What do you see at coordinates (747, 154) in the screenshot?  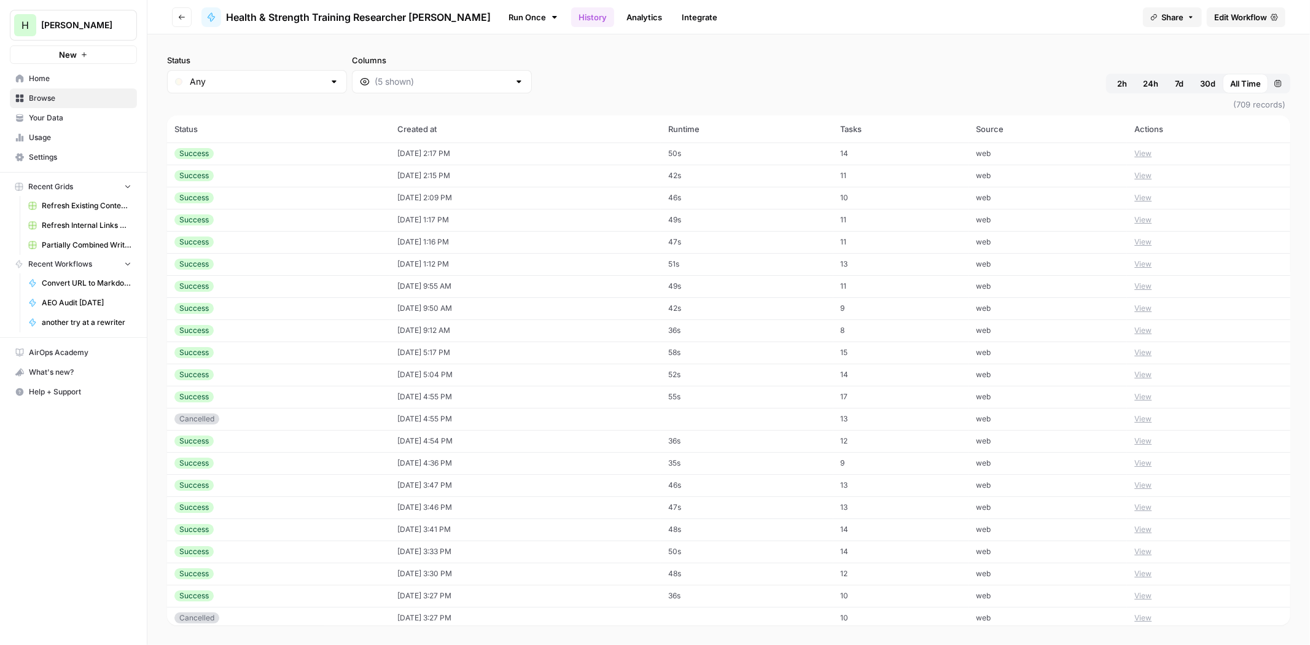 I see `td: 50s` at bounding box center [747, 154].